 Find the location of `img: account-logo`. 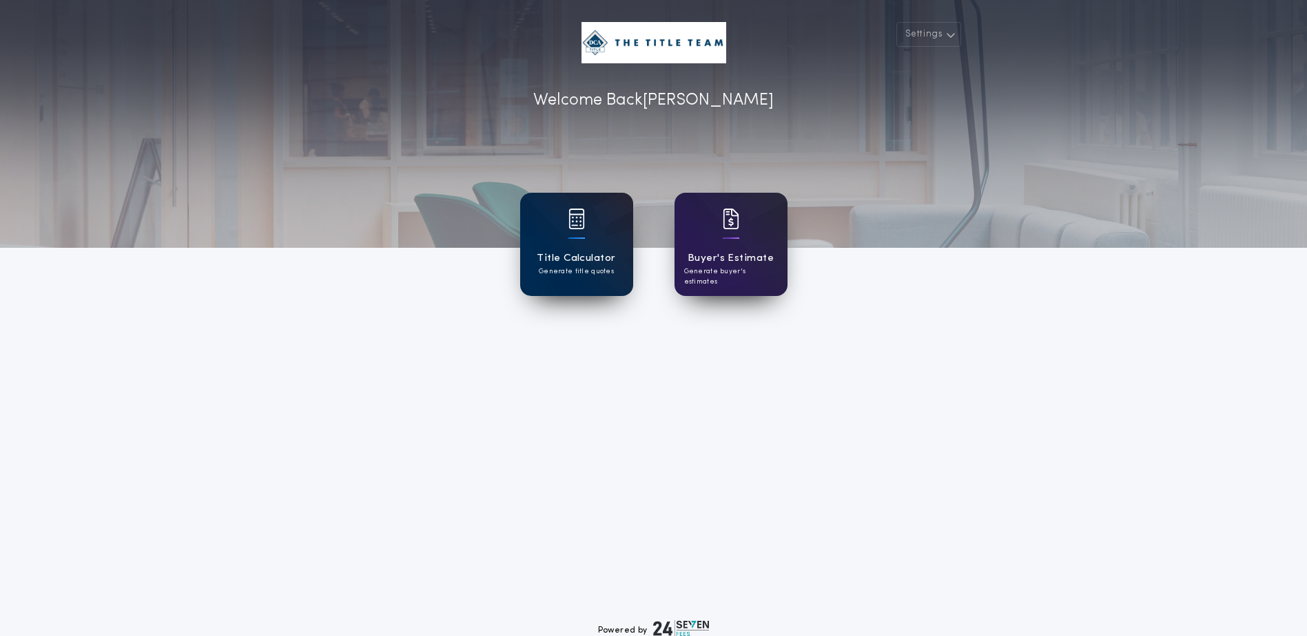

img: account-logo is located at coordinates (654, 43).